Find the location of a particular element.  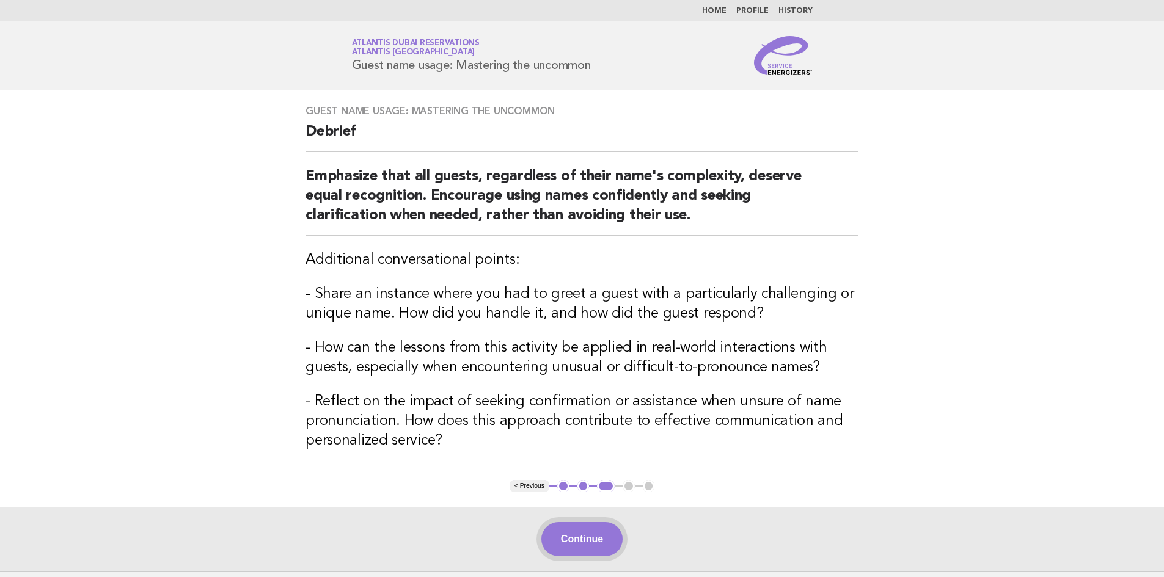

a: Profile is located at coordinates (752, 11).